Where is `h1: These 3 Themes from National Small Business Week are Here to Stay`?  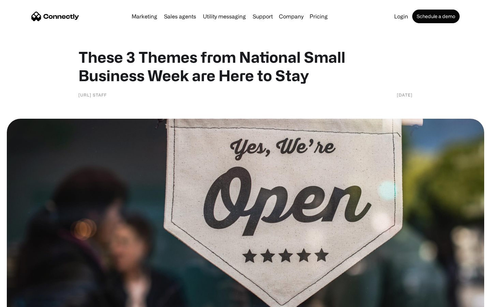 h1: These 3 Themes from National Small Business Week are Here to Stay is located at coordinates (245, 66).